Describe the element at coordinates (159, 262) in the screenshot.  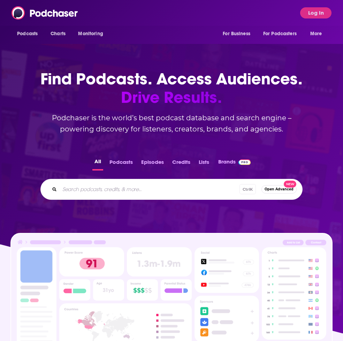
I see `img: Podcast Insights Listens` at that location.